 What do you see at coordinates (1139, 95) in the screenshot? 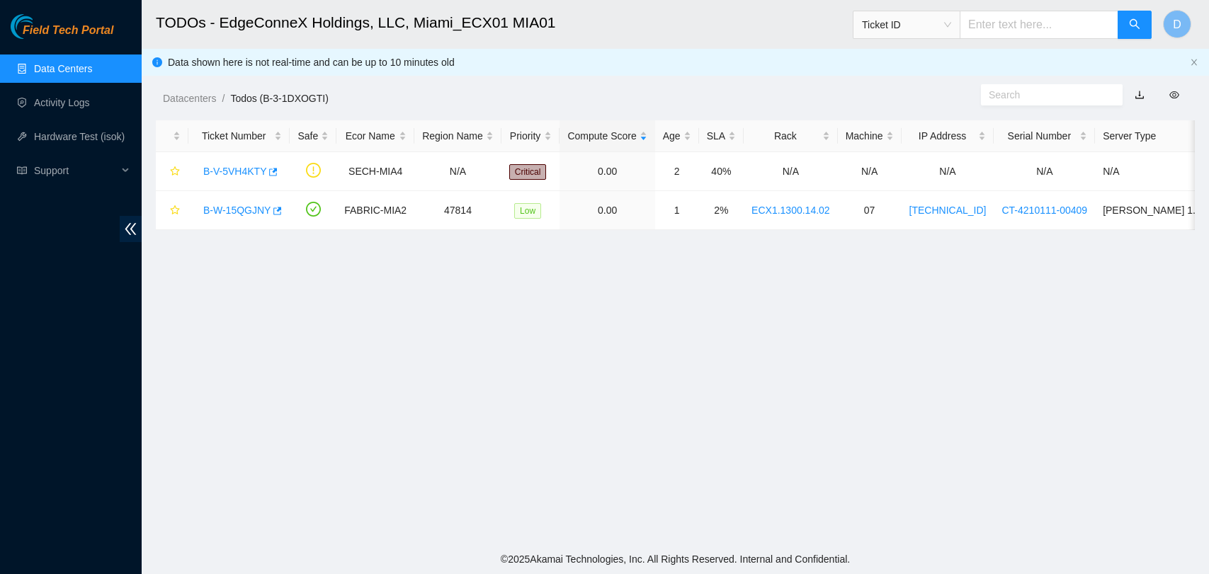
I see `a: download` at bounding box center [1139, 95].